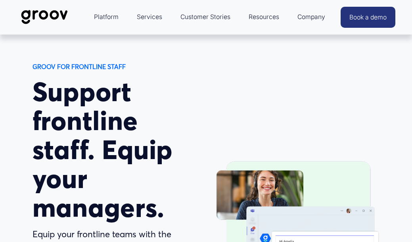 The image size is (412, 242). Describe the element at coordinates (106, 17) in the screenshot. I see `span: Platform` at that location.